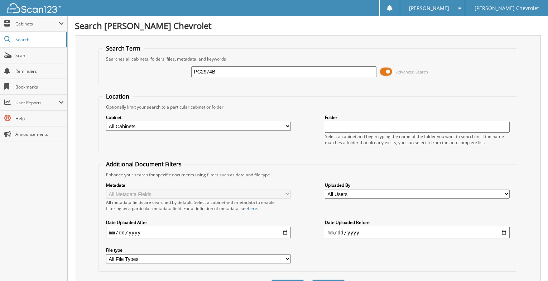 Image resolution: width=548 pixels, height=281 pixels. What do you see at coordinates (34, 8) in the screenshot?
I see `img: scan123-logo-white.svg` at bounding box center [34, 8].